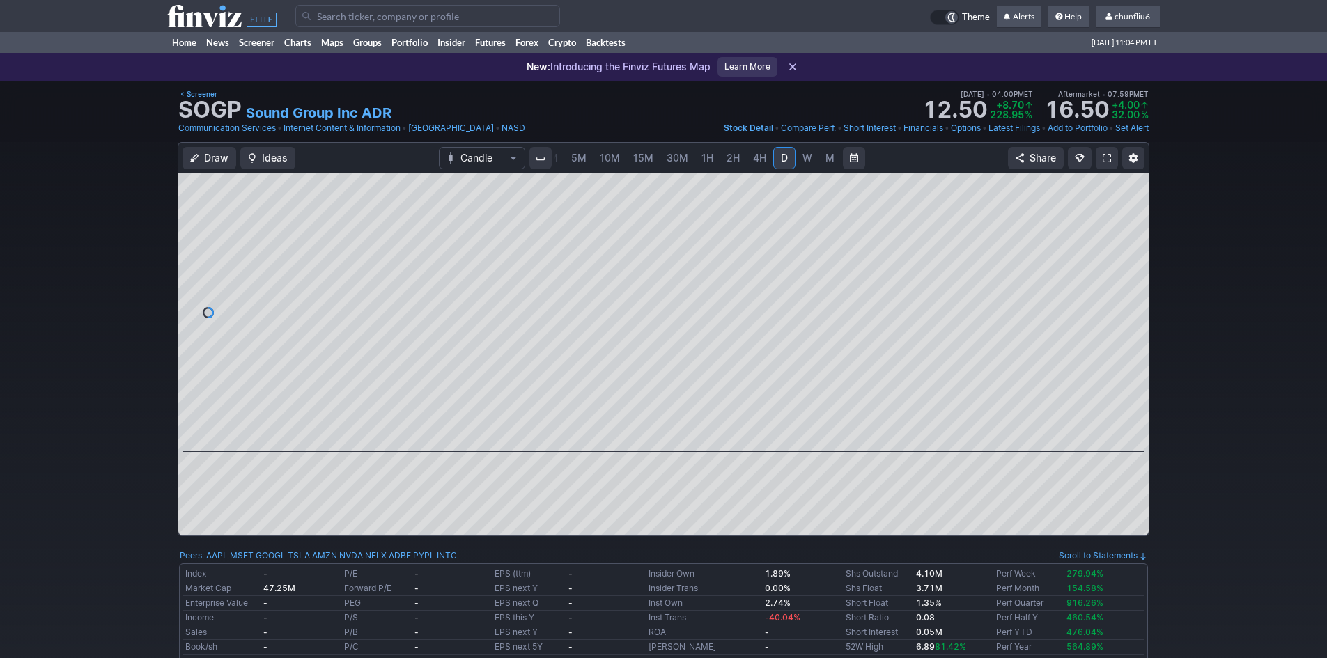 Image resolution: width=1327 pixels, height=658 pixels. Describe the element at coordinates (222, 647) in the screenshot. I see `td: Book/sh` at that location.